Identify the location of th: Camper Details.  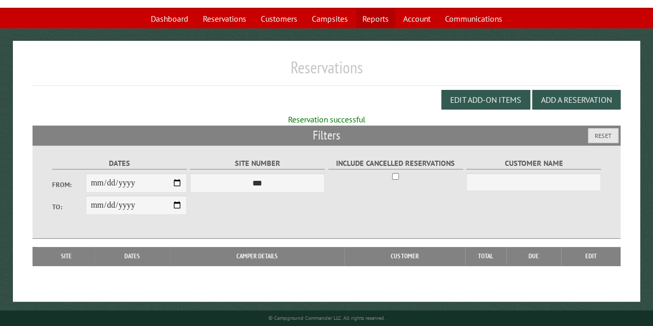
(257, 256).